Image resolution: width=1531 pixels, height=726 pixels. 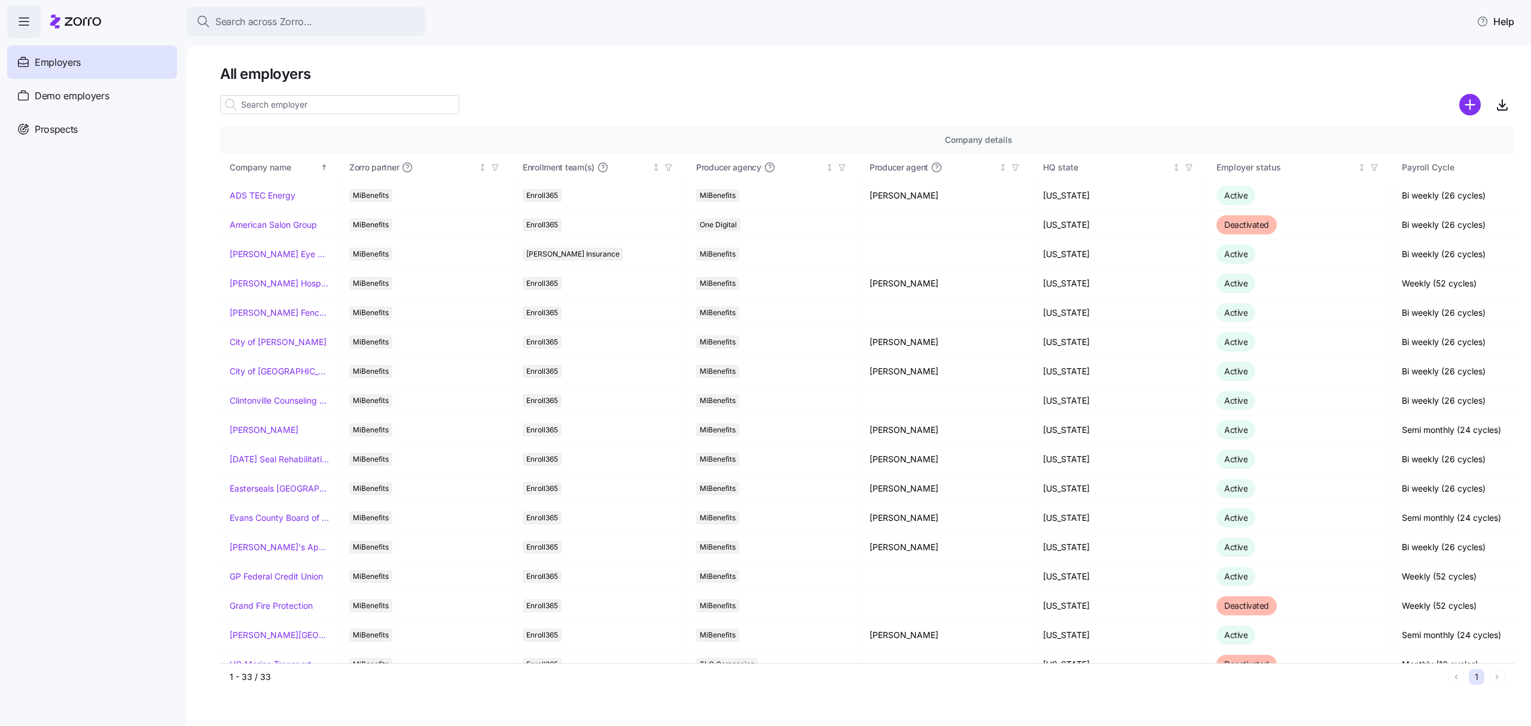 What do you see at coordinates (374, 167) in the screenshot?
I see `span: Zorro partner` at bounding box center [374, 167].